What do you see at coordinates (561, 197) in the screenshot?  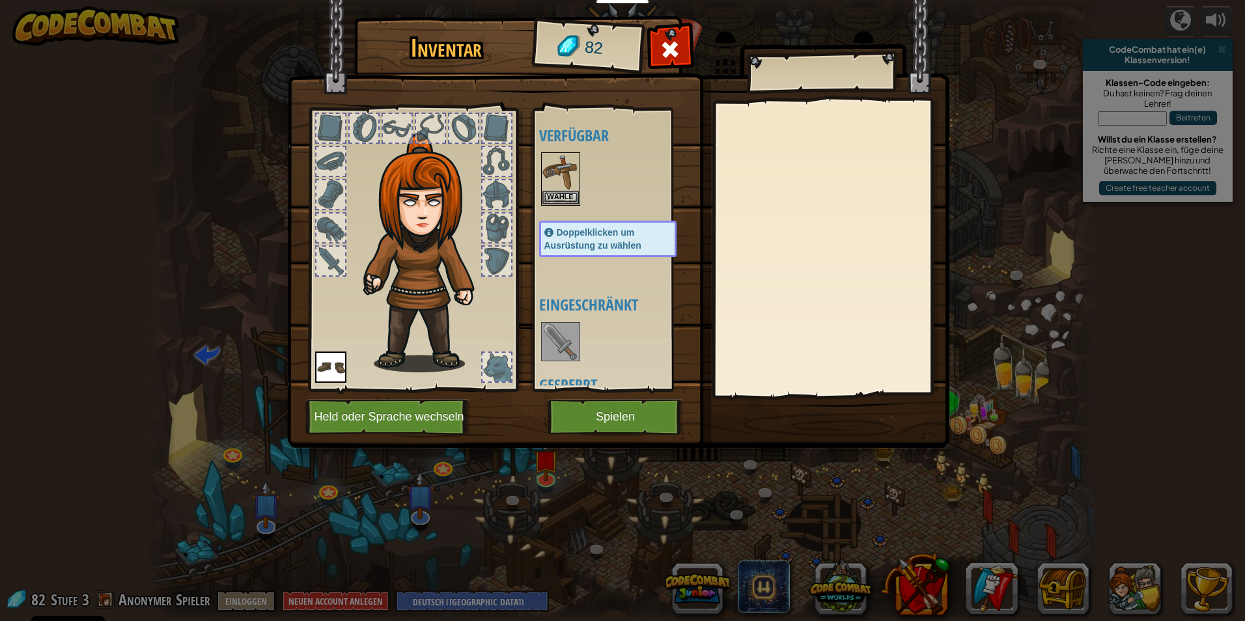 I see `button: Wähle` at bounding box center [561, 197].